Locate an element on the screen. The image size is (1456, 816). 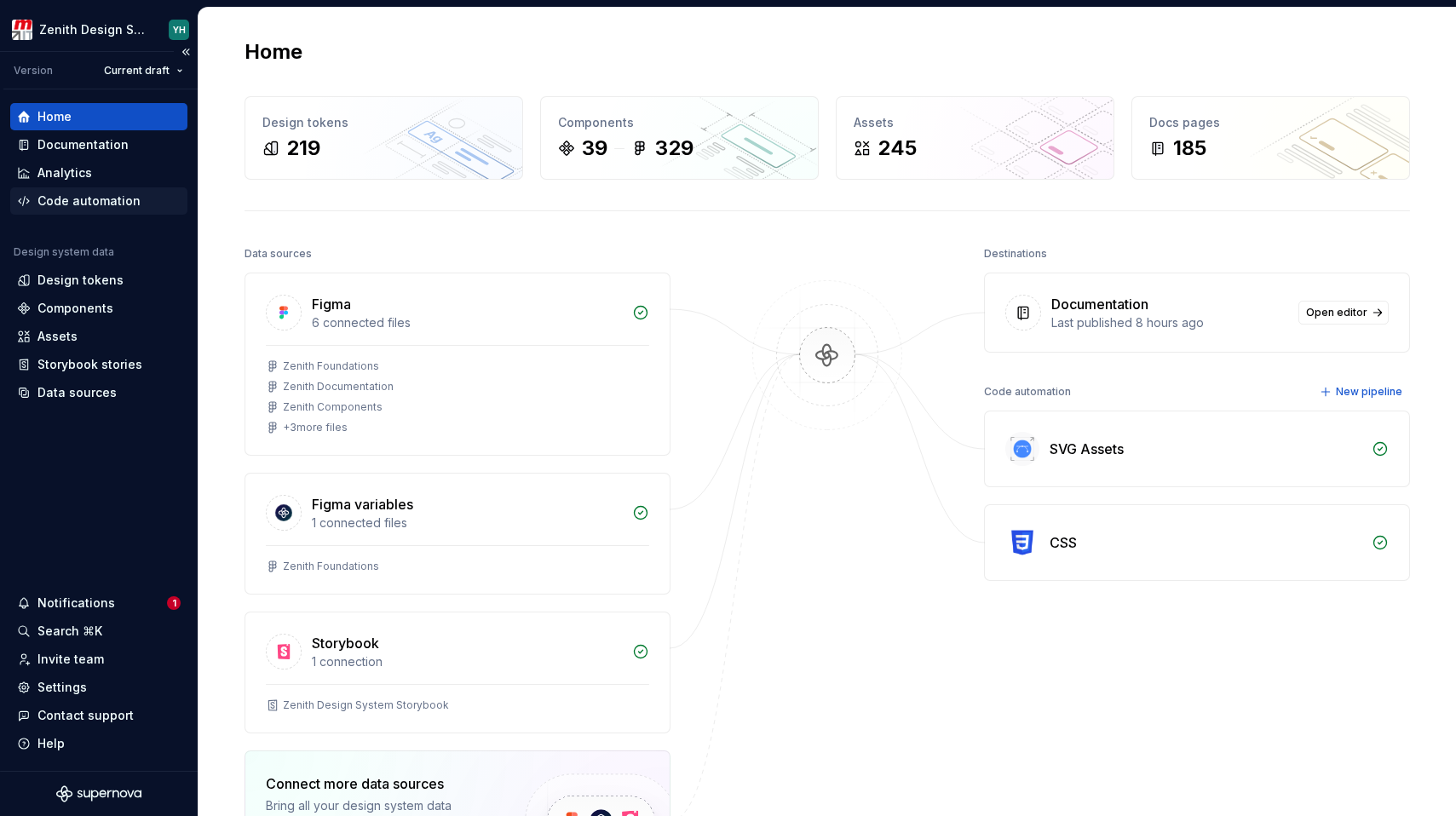
div: 39 is located at coordinates (594, 148).